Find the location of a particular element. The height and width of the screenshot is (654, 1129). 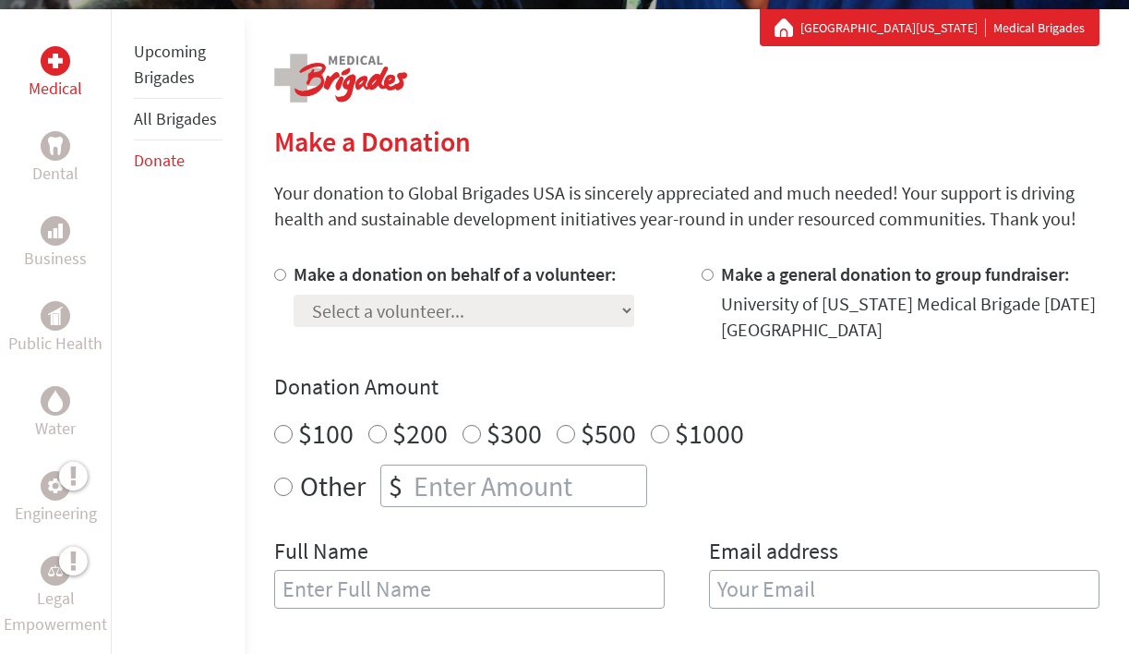

label: Make a general donation to group fundraiser: is located at coordinates (895, 273).